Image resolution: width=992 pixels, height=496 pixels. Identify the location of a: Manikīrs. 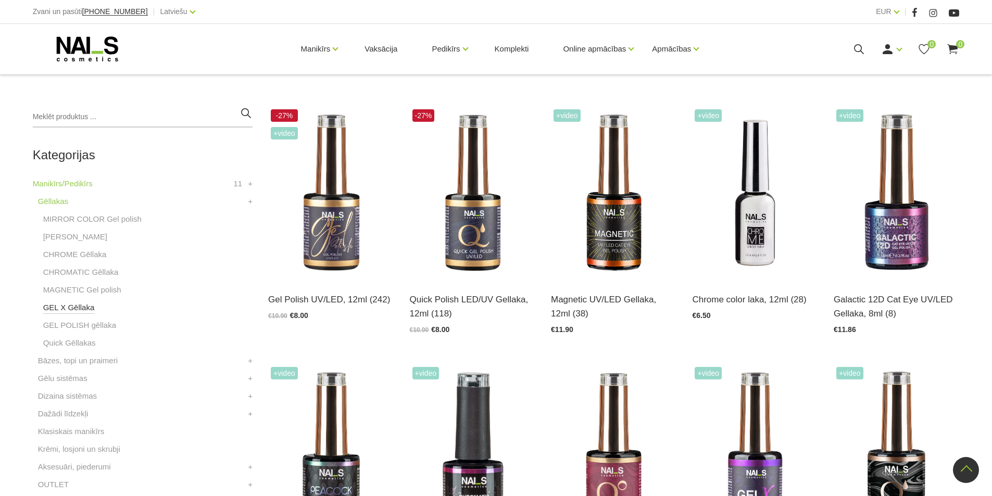
(316, 49).